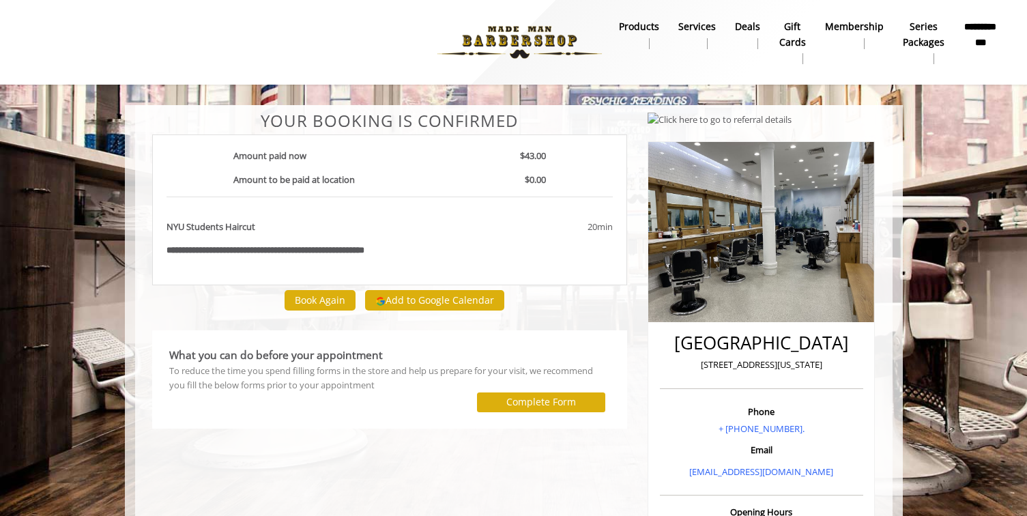 The height and width of the screenshot is (516, 1027). Describe the element at coordinates (270, 156) in the screenshot. I see `b: Amount paid now` at that location.